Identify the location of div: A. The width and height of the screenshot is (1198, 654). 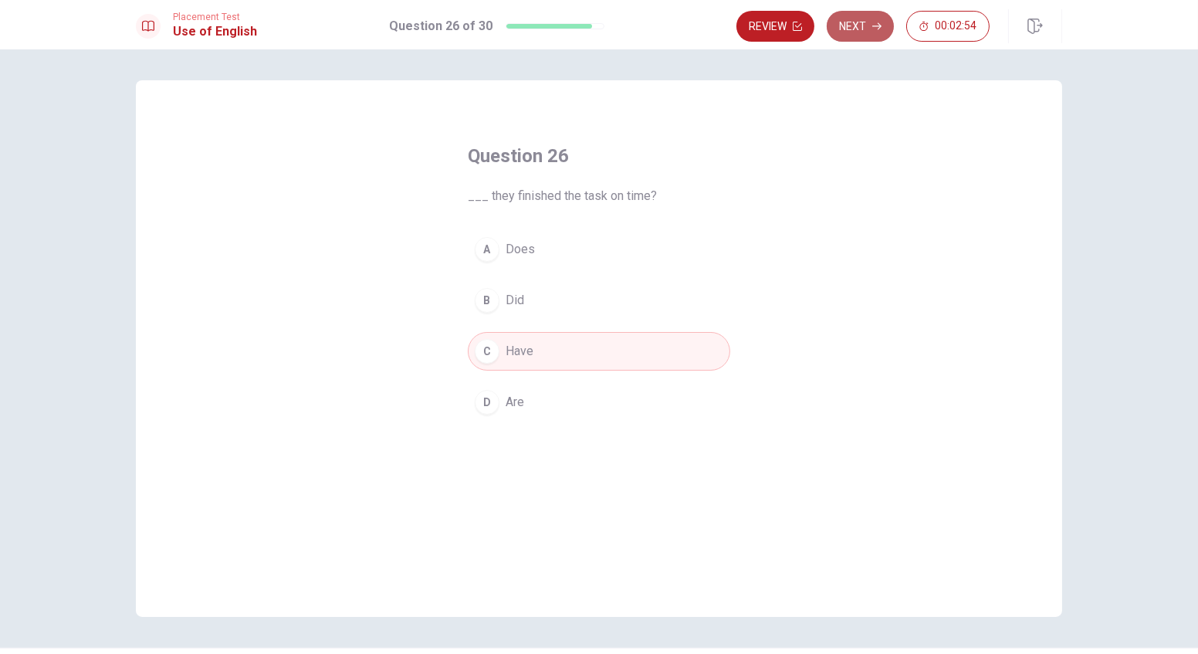
(487, 249).